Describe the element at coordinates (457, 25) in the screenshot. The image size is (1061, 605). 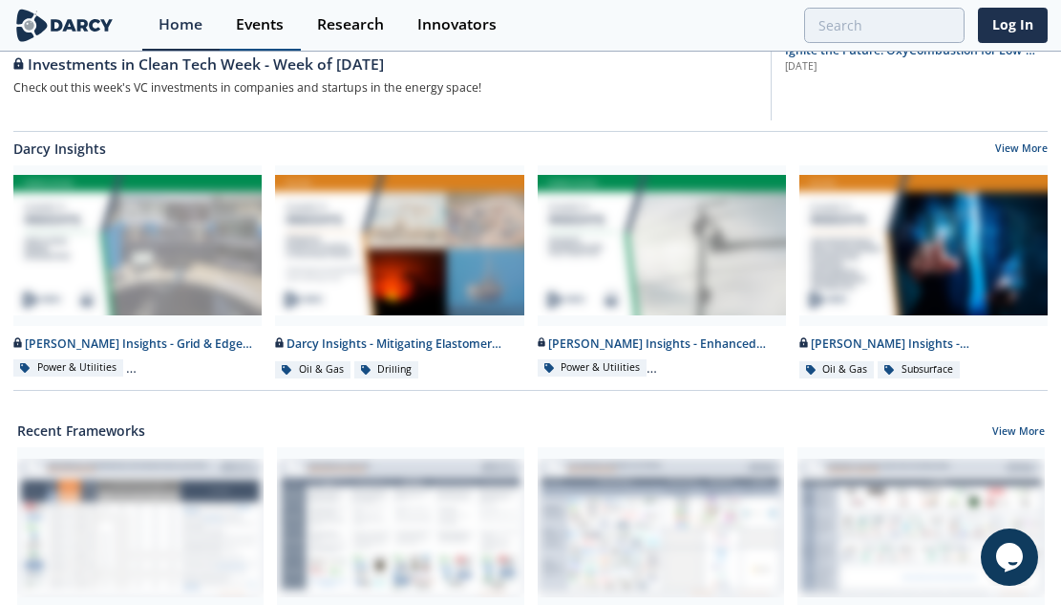
I see `div: Innovators` at that location.